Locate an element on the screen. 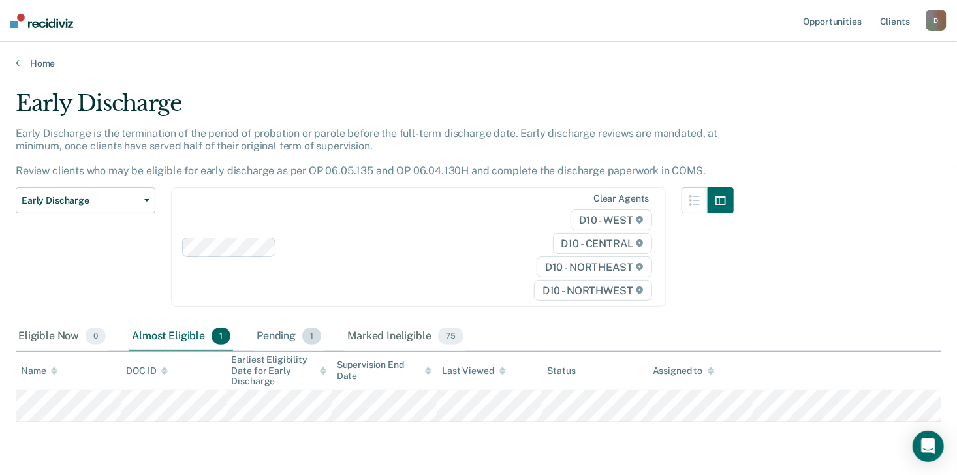 Image resolution: width=957 pixels, height=475 pixels. div: Earliest Eligibility Date for Early Discharge is located at coordinates (279, 371).